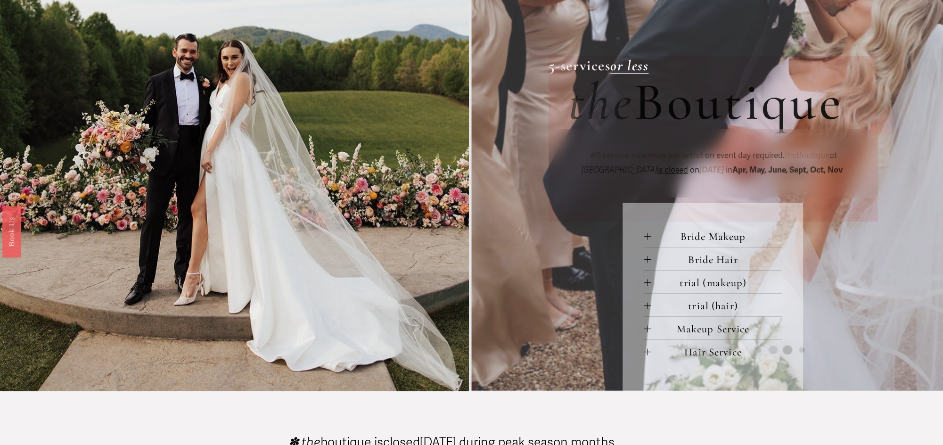 This screenshot has height=445, width=943. I want to click on p: on, so click(713, 163).